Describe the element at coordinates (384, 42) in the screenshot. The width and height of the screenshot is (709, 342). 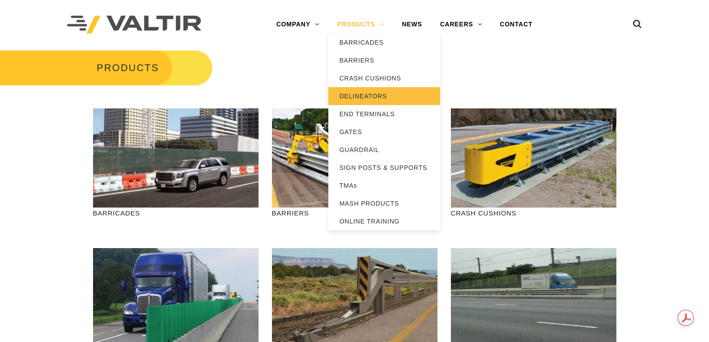
I see `a: BARRICADES` at that location.